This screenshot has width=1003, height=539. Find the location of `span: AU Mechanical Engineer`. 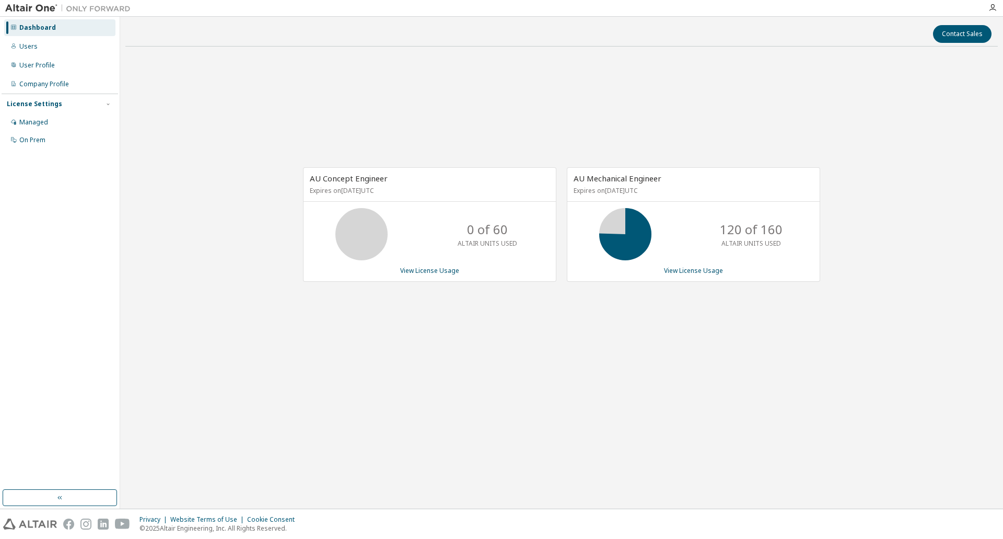

span: AU Mechanical Engineer is located at coordinates (618, 178).